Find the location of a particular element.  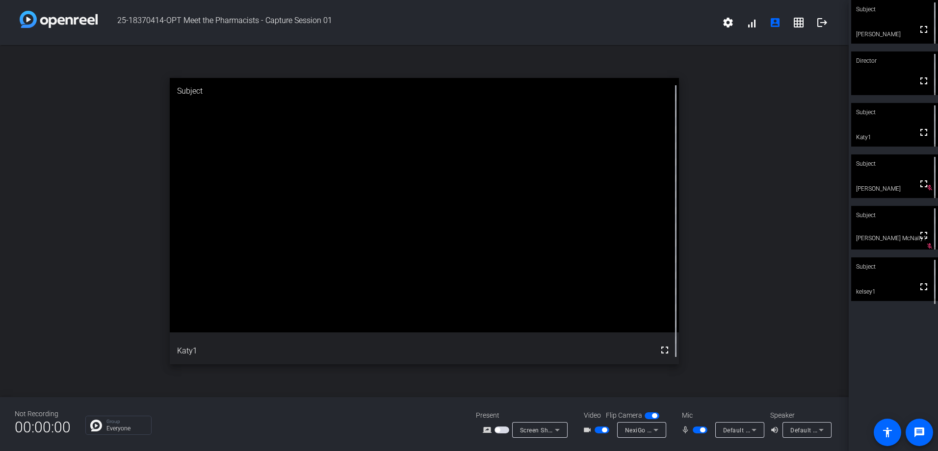

span: Video is located at coordinates (592, 416).